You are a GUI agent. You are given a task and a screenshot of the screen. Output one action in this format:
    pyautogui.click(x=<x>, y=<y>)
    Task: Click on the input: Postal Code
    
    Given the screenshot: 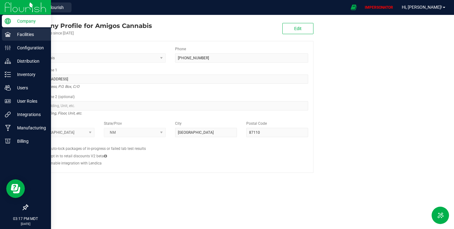 What is the action you would take?
    pyautogui.click(x=277, y=133)
    